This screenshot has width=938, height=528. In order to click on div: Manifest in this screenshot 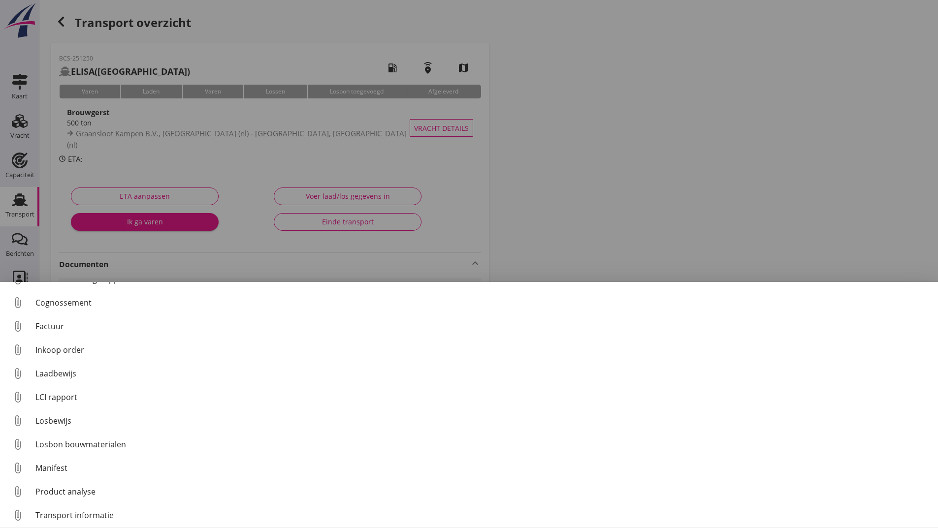, I will do `click(482, 468)`.